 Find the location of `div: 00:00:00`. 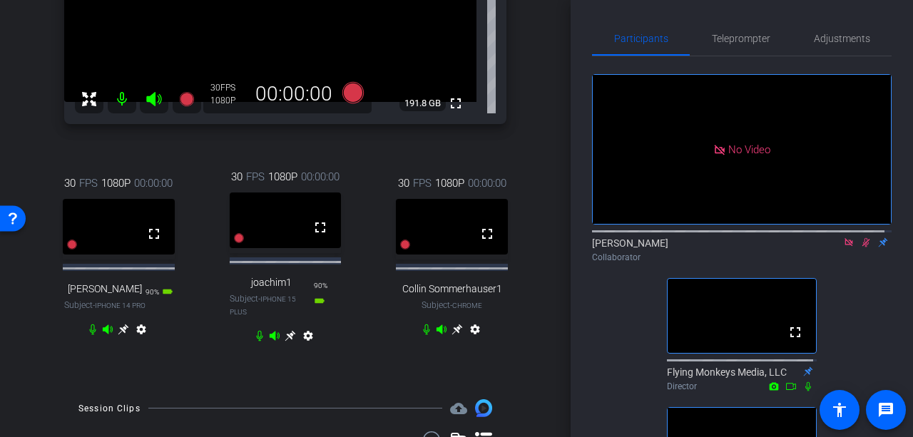

div: 00:00:00 is located at coordinates (294, 94).